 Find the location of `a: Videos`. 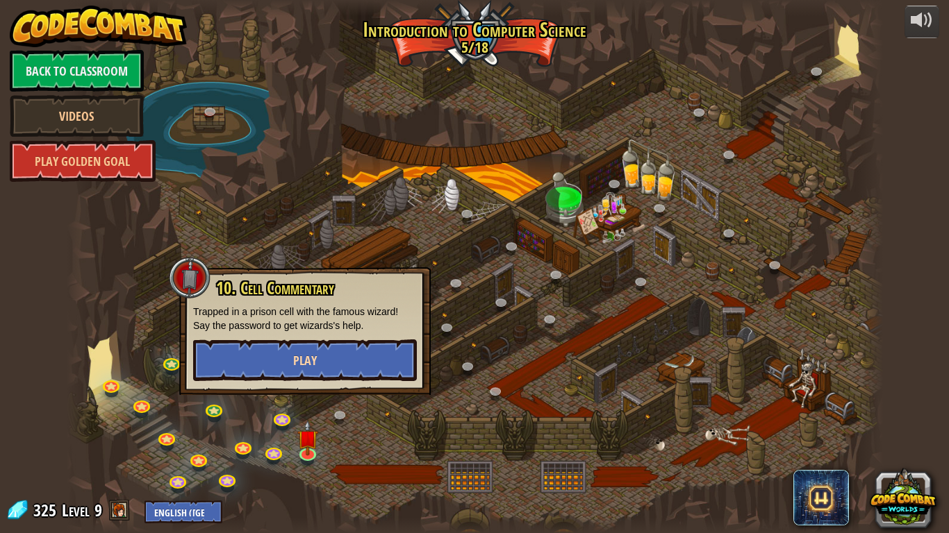

a: Videos is located at coordinates (76, 116).